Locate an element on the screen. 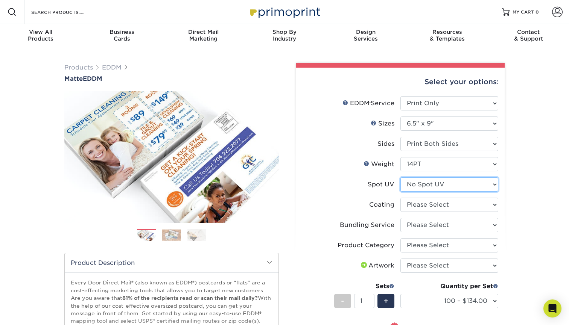 The height and width of the screenshot is (325, 569). h1: EDDM is located at coordinates (172, 79).